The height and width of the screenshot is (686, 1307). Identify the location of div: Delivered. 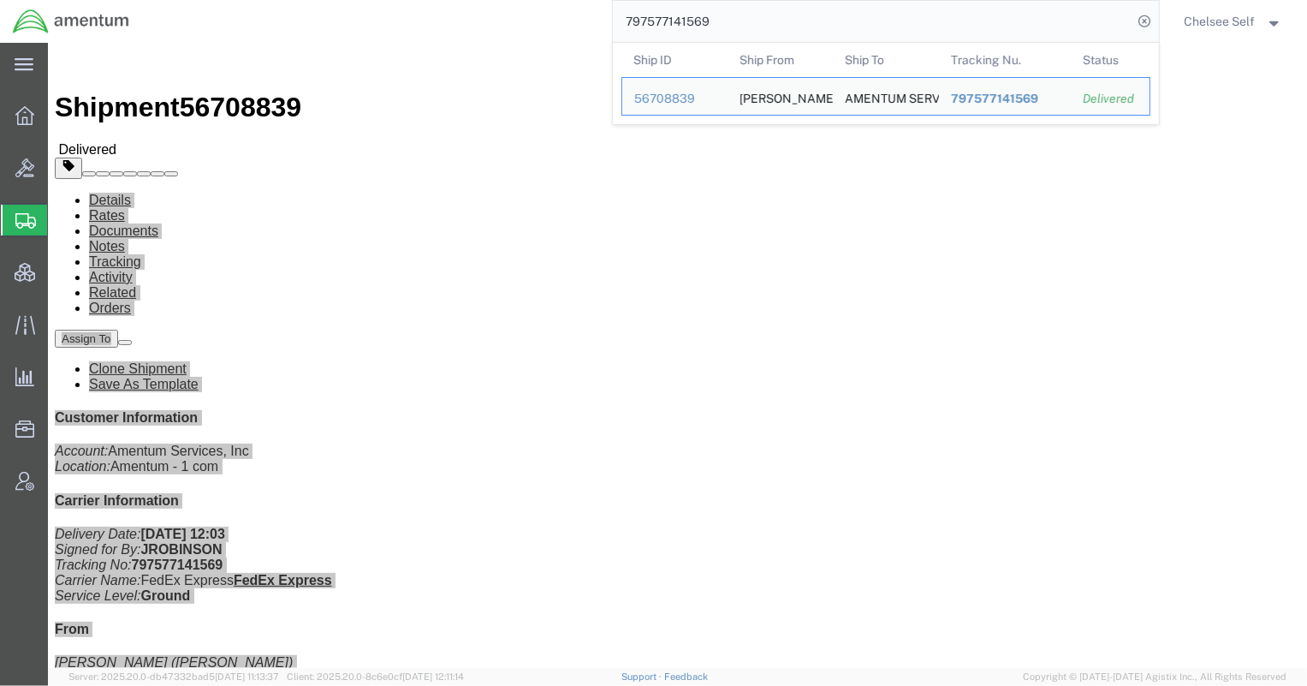
(1110, 98).